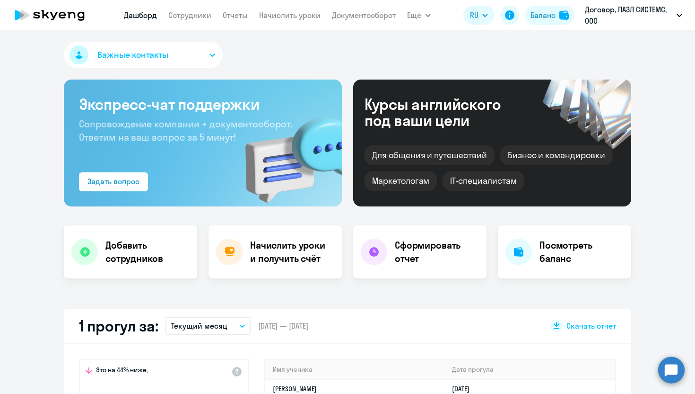 Image resolution: width=695 pixels, height=394 pixels. I want to click on div: Баланс, so click(543, 15).